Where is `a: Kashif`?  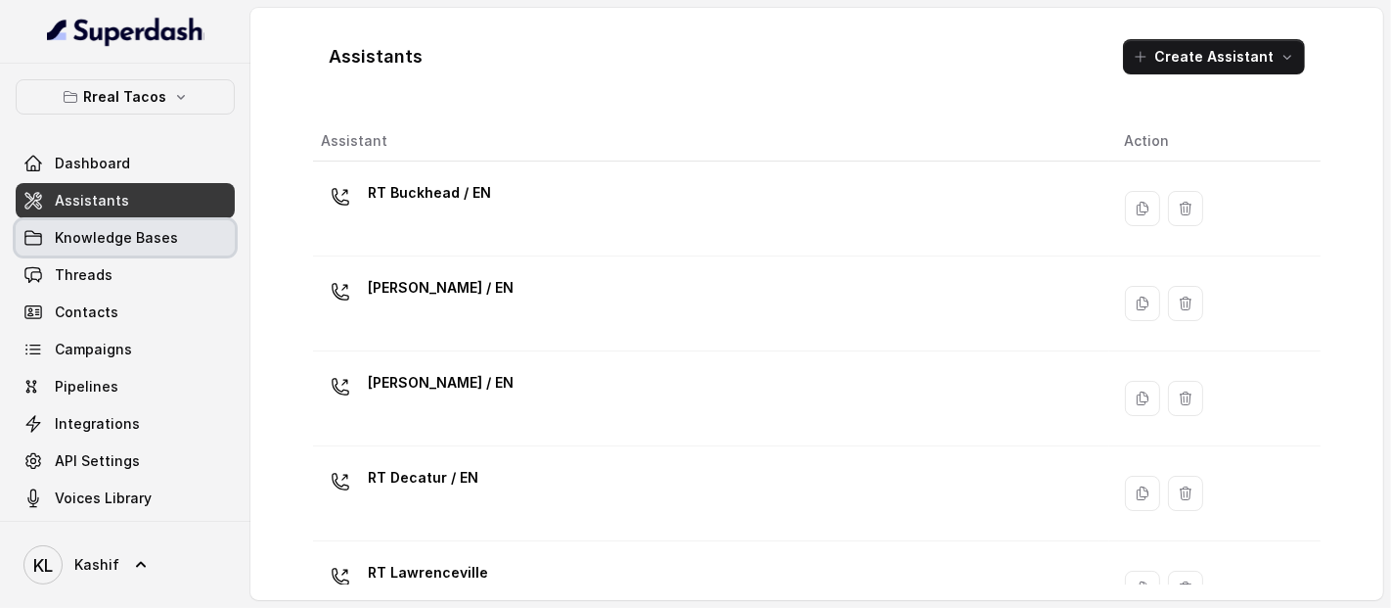 a: Kashif is located at coordinates (125, 565).